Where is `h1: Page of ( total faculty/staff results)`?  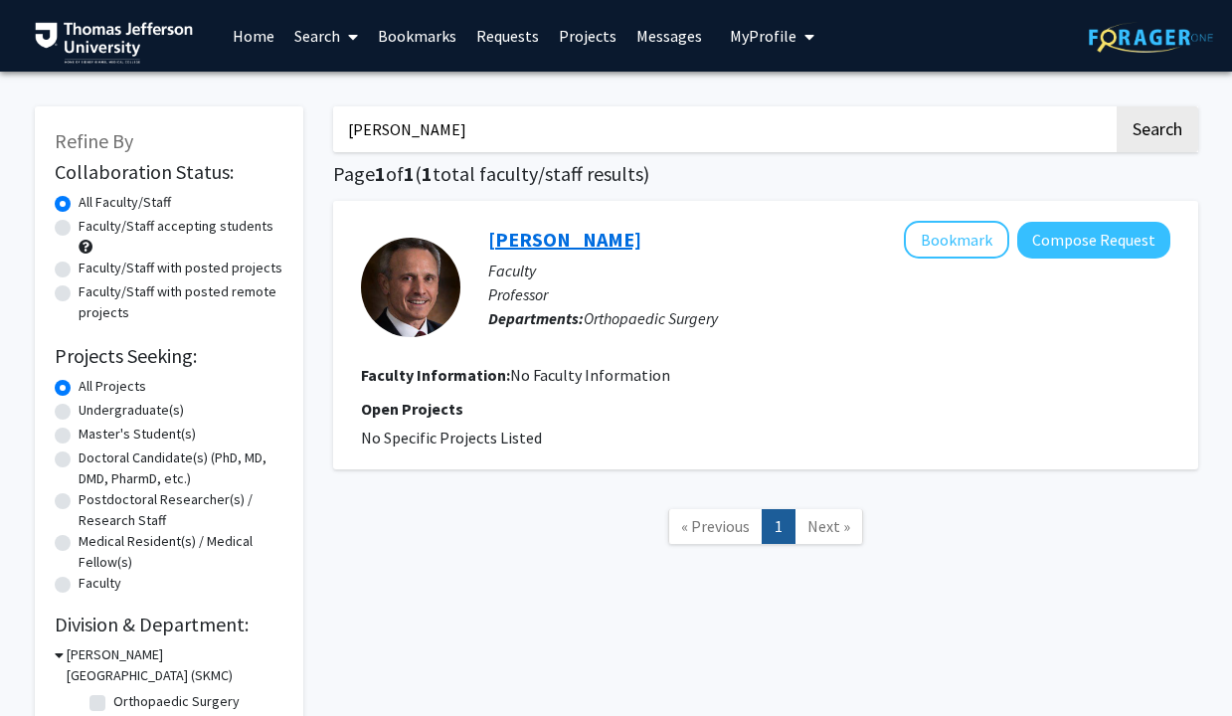
h1: Page of ( total faculty/staff results) is located at coordinates (766, 174).